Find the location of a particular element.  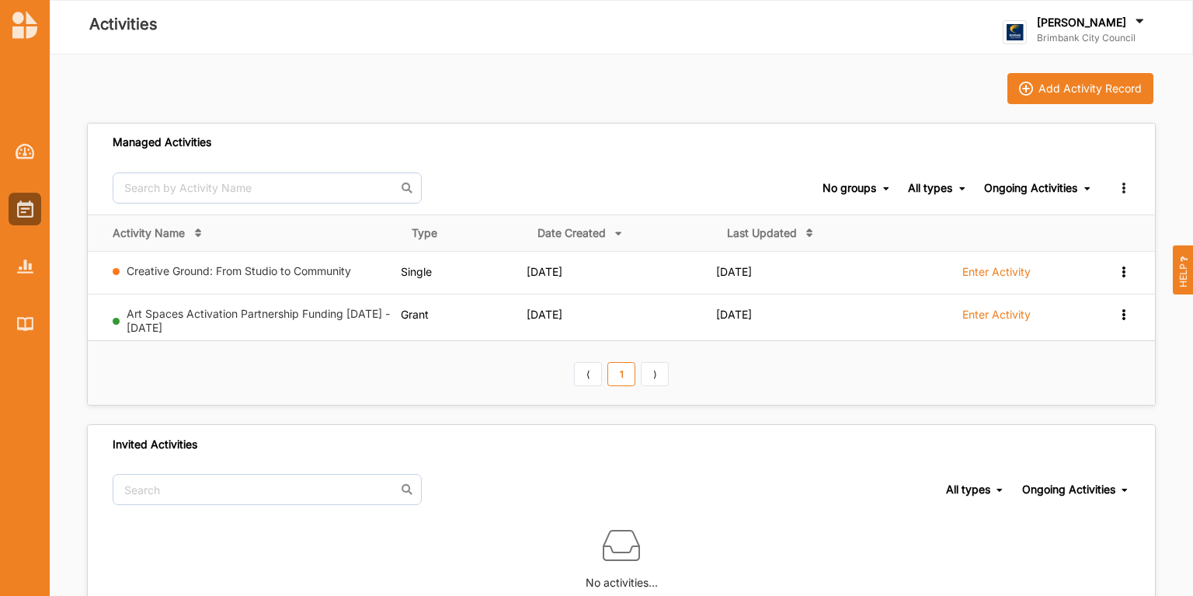

a: Activities is located at coordinates (25, 209).